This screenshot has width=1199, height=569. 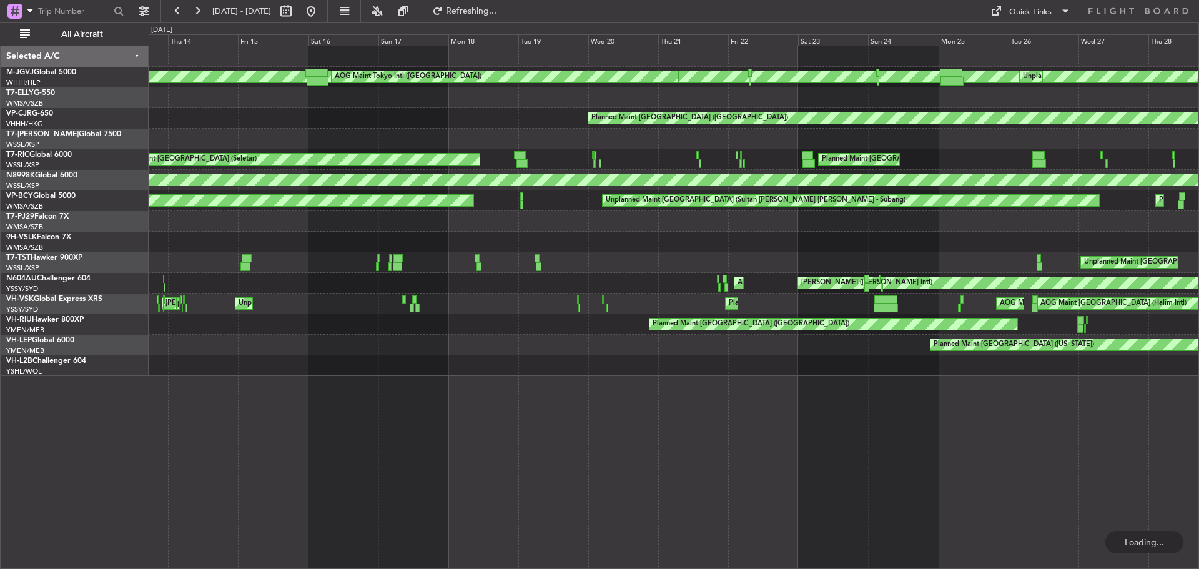 What do you see at coordinates (54, 299) in the screenshot?
I see `a: VH-VSKGlobal Express XRS` at bounding box center [54, 299].